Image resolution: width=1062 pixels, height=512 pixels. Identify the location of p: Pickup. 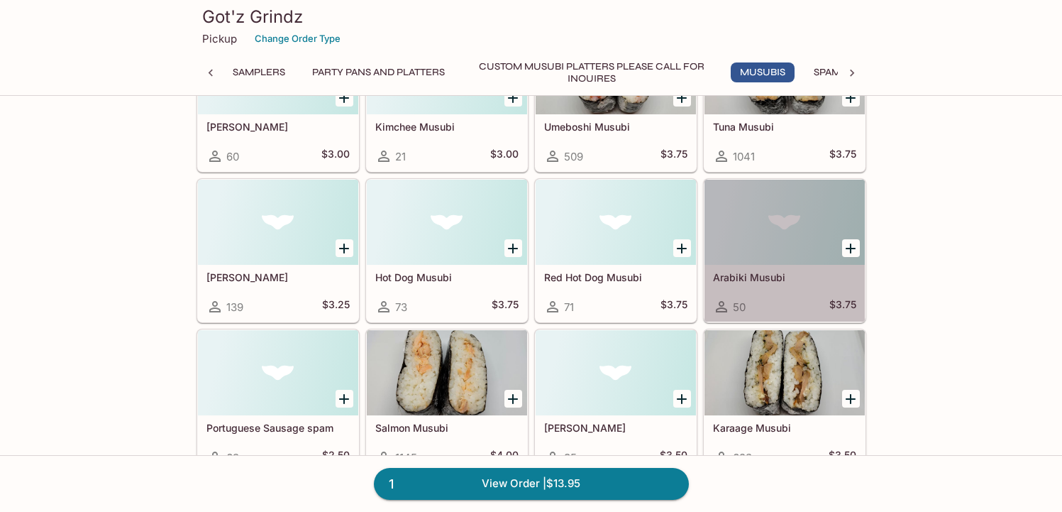
(219, 38).